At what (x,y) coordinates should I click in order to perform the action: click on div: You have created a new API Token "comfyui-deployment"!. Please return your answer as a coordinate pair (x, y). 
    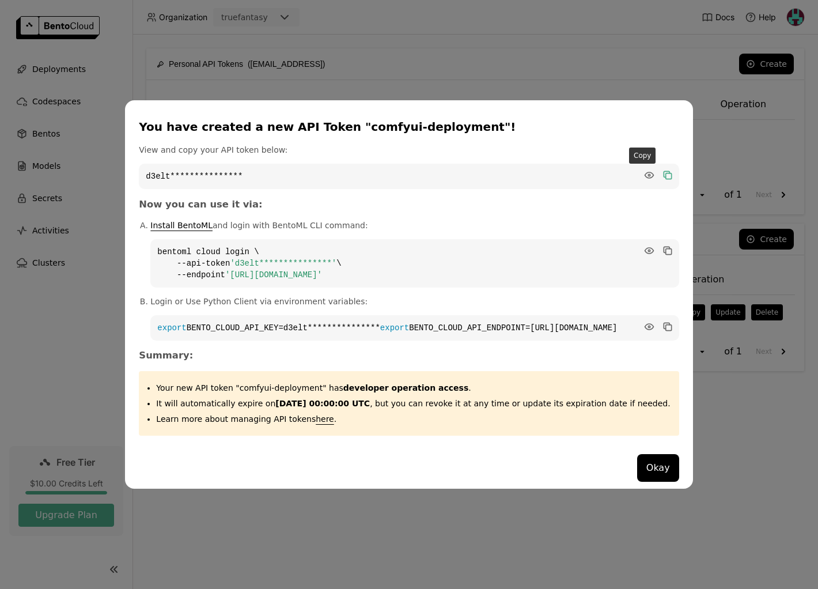
    Looking at the image, I should click on (406, 127).